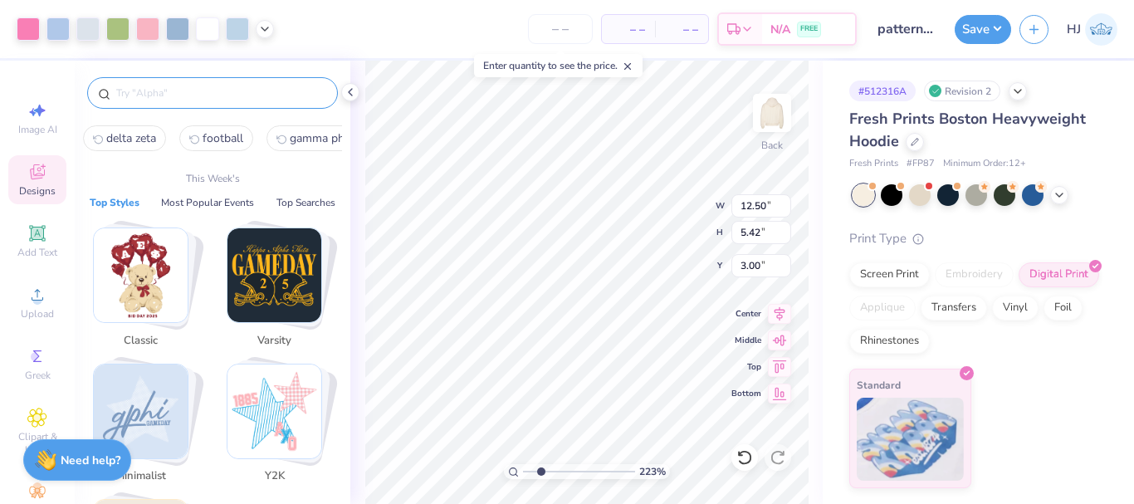 This screenshot has width=1134, height=504. I want to click on img: Varsity, so click(274, 275).